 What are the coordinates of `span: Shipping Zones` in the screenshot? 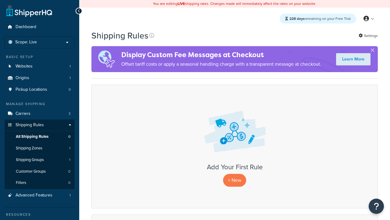 It's located at (29, 148).